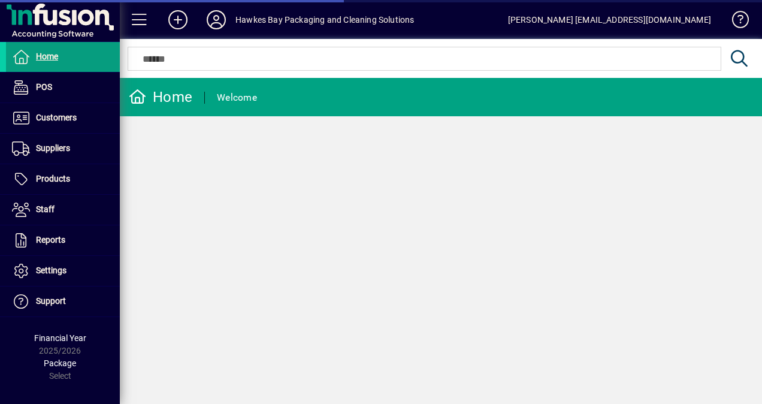  What do you see at coordinates (50, 240) in the screenshot?
I see `span: Reports` at bounding box center [50, 240].